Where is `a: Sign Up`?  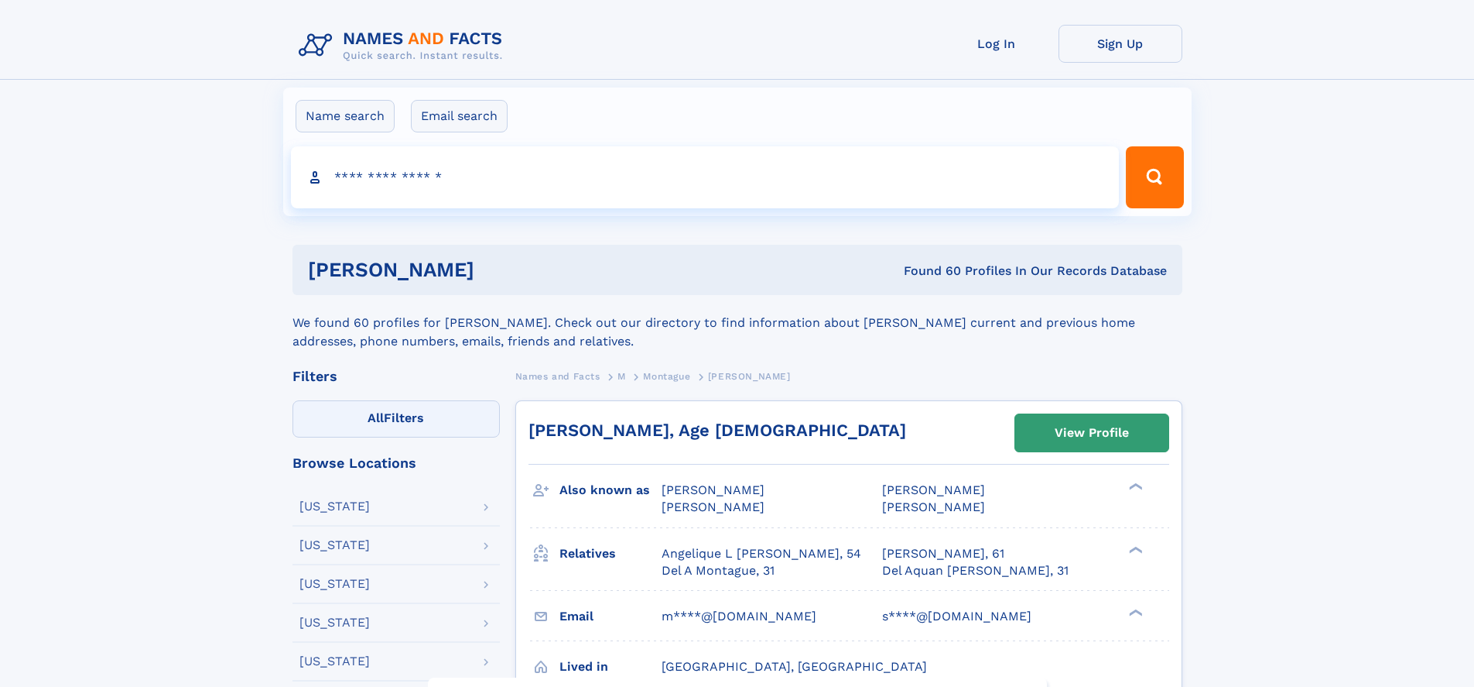
a: Sign Up is located at coordinates (1121, 43).